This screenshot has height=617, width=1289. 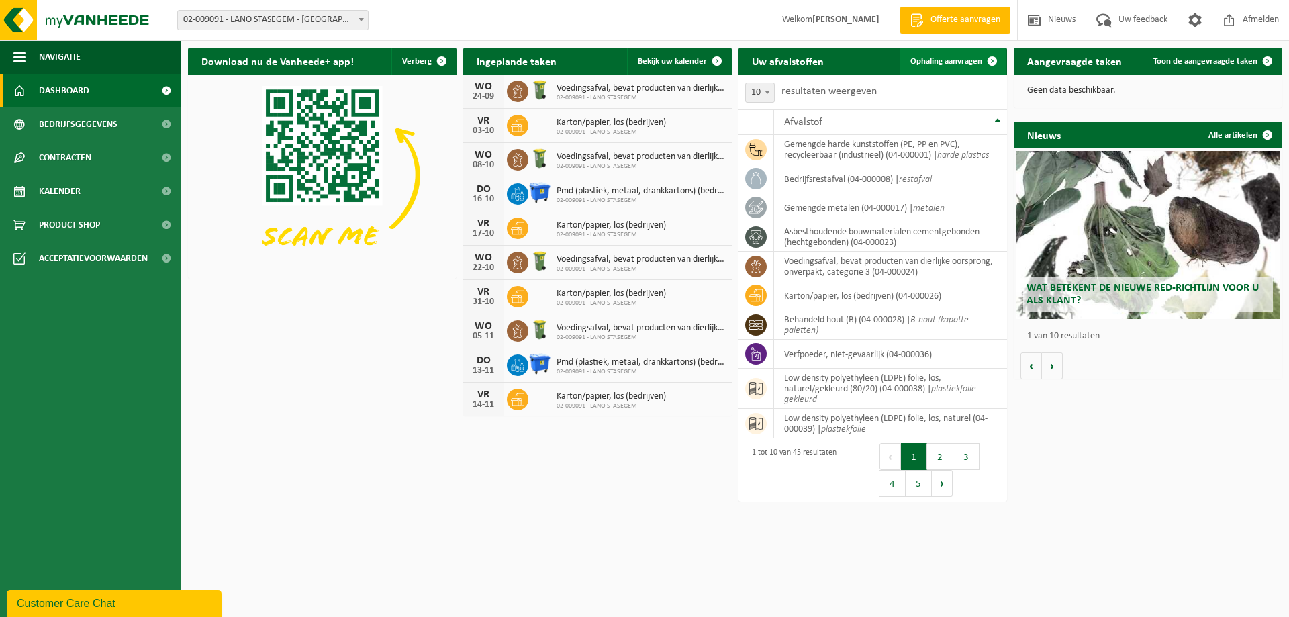 I want to click on div: 05-11, so click(x=483, y=336).